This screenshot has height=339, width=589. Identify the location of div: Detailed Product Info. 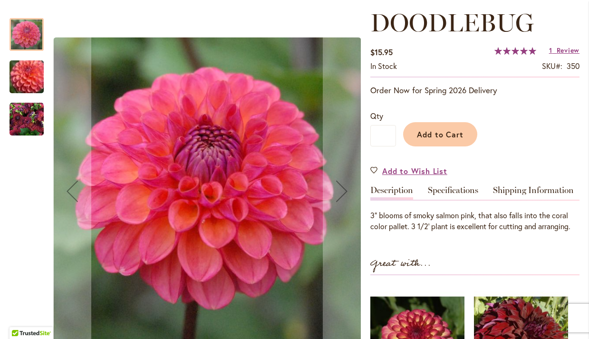
(475, 209).